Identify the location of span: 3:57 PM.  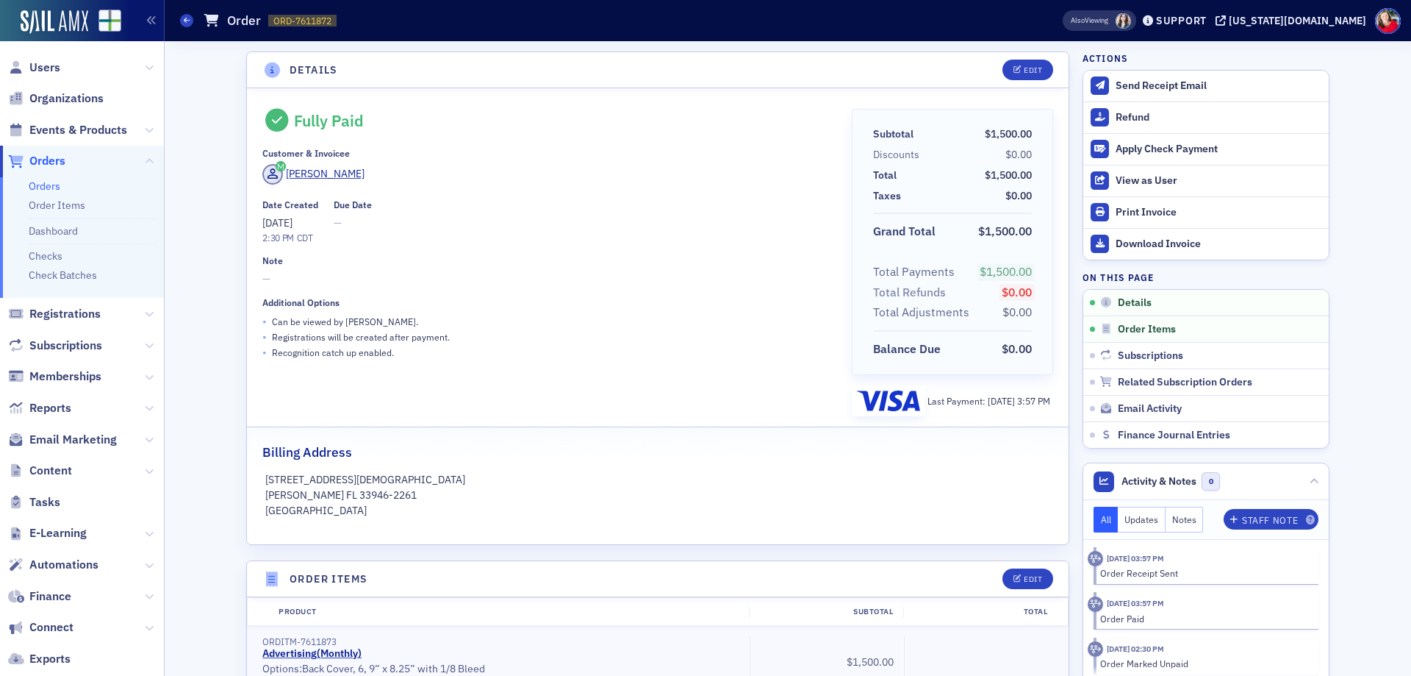
(1033, 401).